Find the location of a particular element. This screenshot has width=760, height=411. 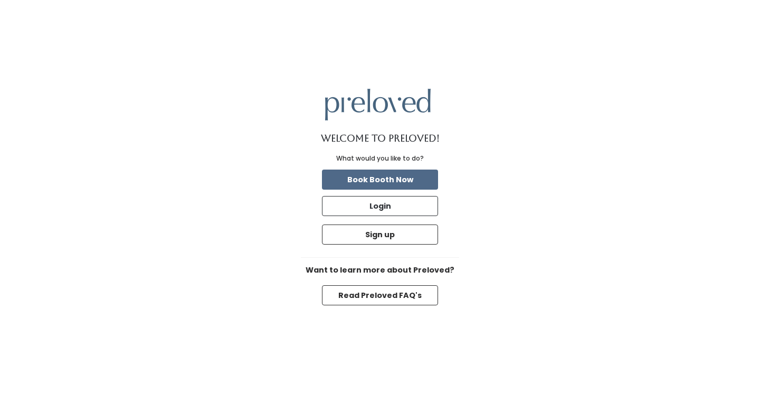

button: Read Preloved FAQ's is located at coordinates (380, 295).